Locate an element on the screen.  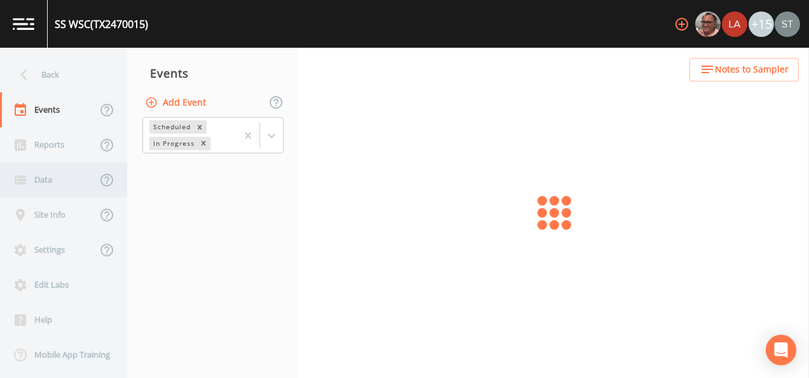
button: Add Event is located at coordinates (177, 102).